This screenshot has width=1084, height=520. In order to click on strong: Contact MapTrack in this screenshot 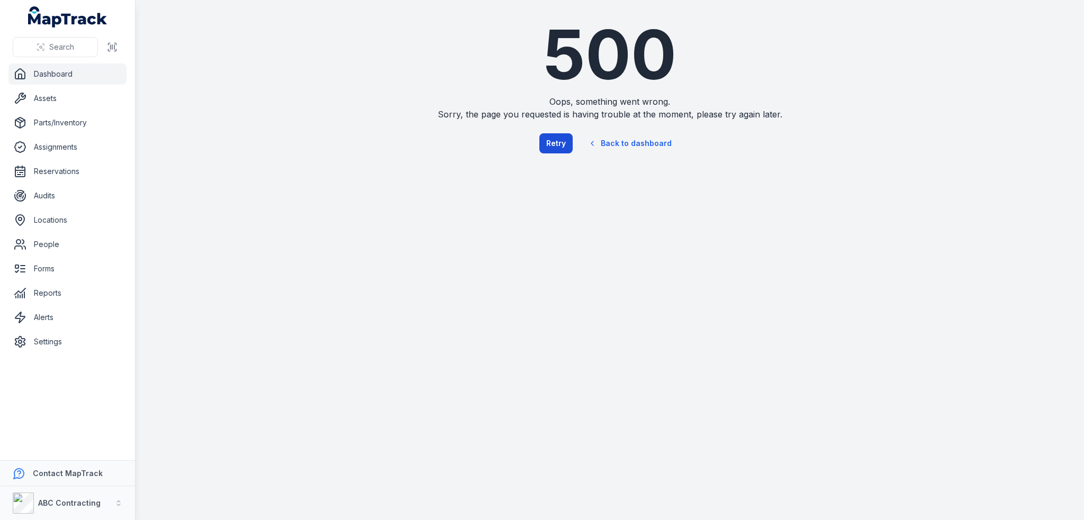, I will do `click(68, 473)`.